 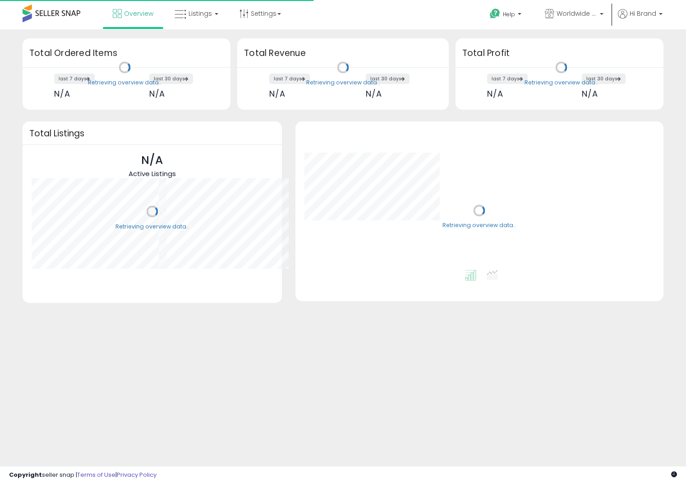 I want to click on a: Help, so click(x=507, y=15).